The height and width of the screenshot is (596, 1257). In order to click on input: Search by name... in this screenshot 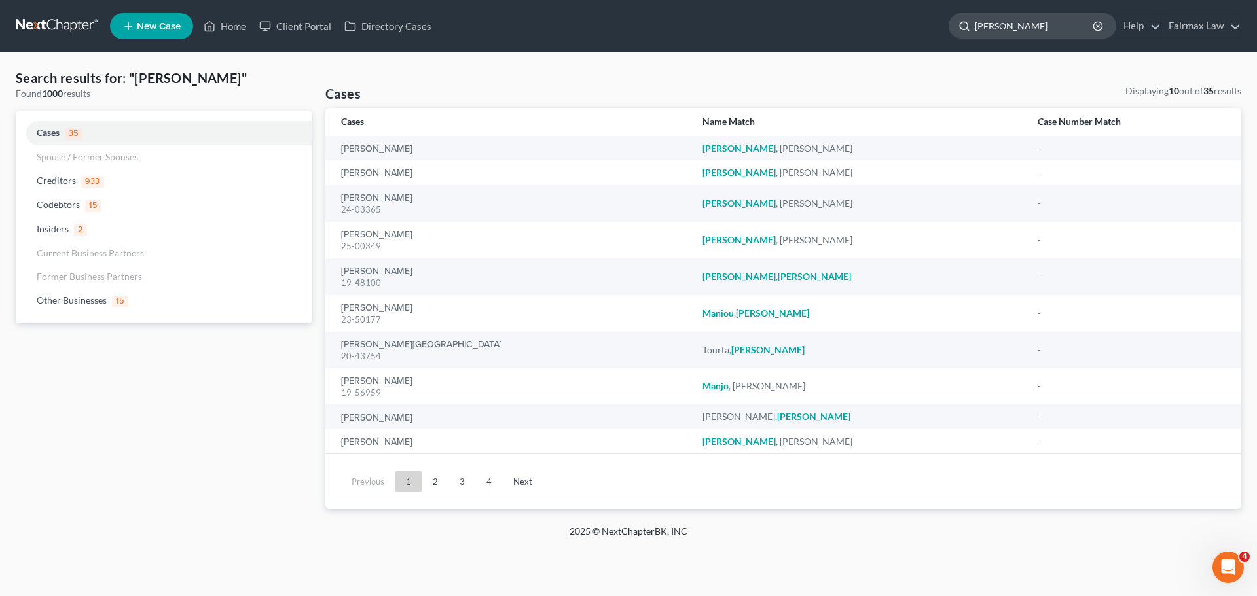, I will do `click(1034, 26)`.